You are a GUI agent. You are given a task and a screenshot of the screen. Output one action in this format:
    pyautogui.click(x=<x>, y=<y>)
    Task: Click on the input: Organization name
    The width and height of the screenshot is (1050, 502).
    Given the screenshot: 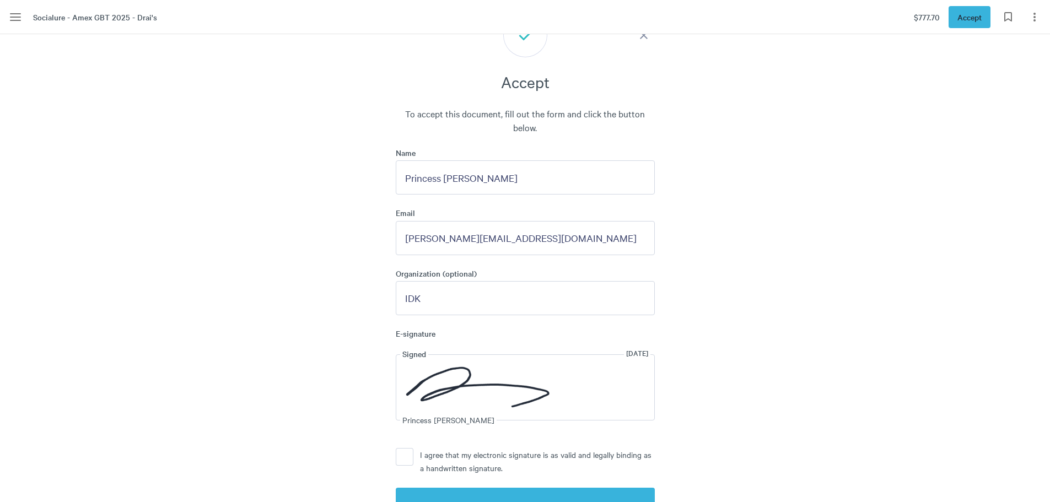 What is the action you would take?
    pyautogui.click(x=525, y=298)
    